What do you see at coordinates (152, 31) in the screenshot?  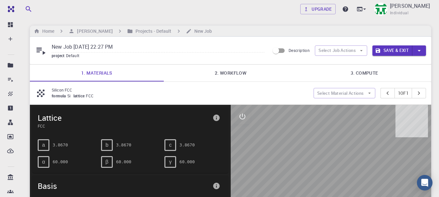 I see `h6: Projects - Default` at bounding box center [152, 31].